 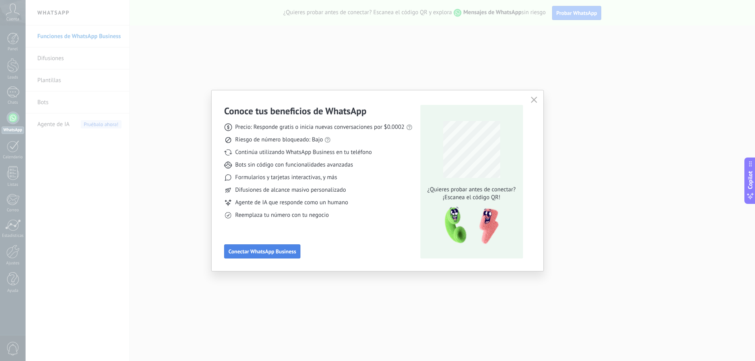 What do you see at coordinates (472, 198) in the screenshot?
I see `span: ¡Escanea el código QR!` at bounding box center [472, 198].